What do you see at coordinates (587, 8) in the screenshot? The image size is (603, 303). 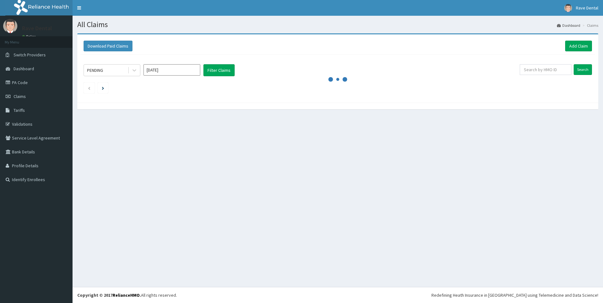 I see `span: Rave Dental` at bounding box center [587, 8].